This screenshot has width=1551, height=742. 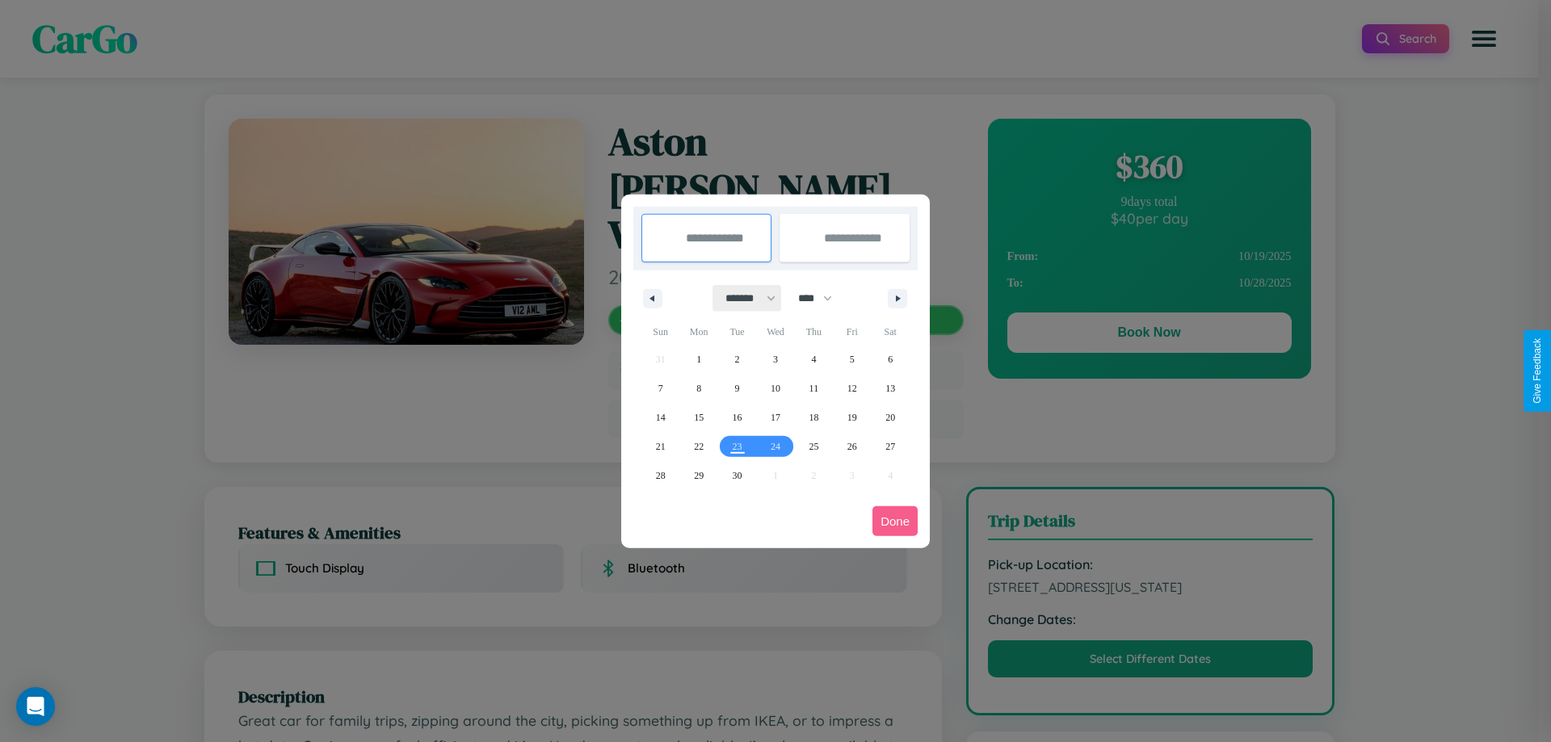 What do you see at coordinates (890, 447) in the screenshot?
I see `span: 27` at bounding box center [890, 447].